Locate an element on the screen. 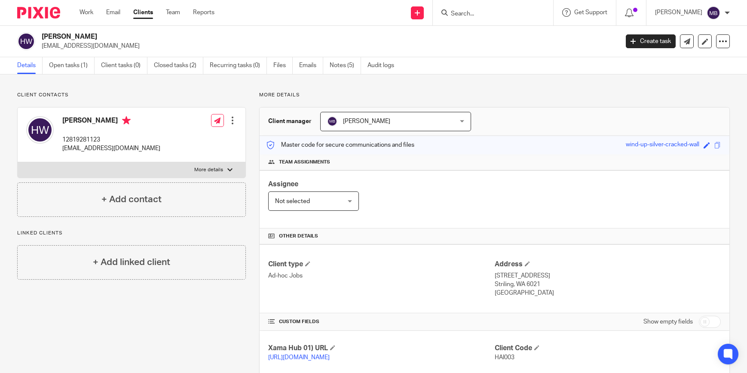 This screenshot has height=373, width=747. img: Pixie is located at coordinates (39, 12).